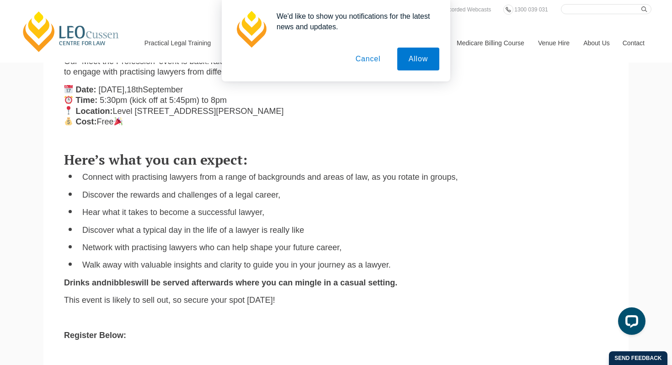 The width and height of the screenshot is (672, 365). Describe the element at coordinates (21, 17) in the screenshot. I see `button: Open LiveChat chat widget` at that location.